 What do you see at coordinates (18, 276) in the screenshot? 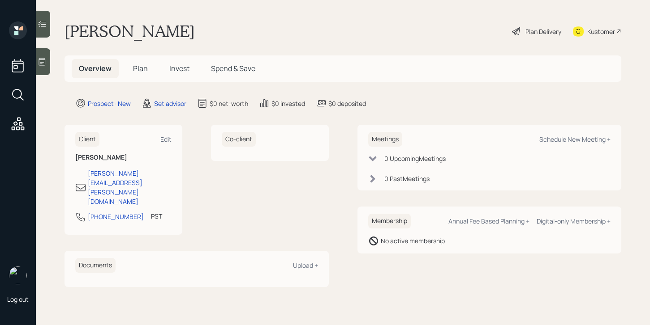
I see `img: retirable_logo.png` at bounding box center [18, 276].